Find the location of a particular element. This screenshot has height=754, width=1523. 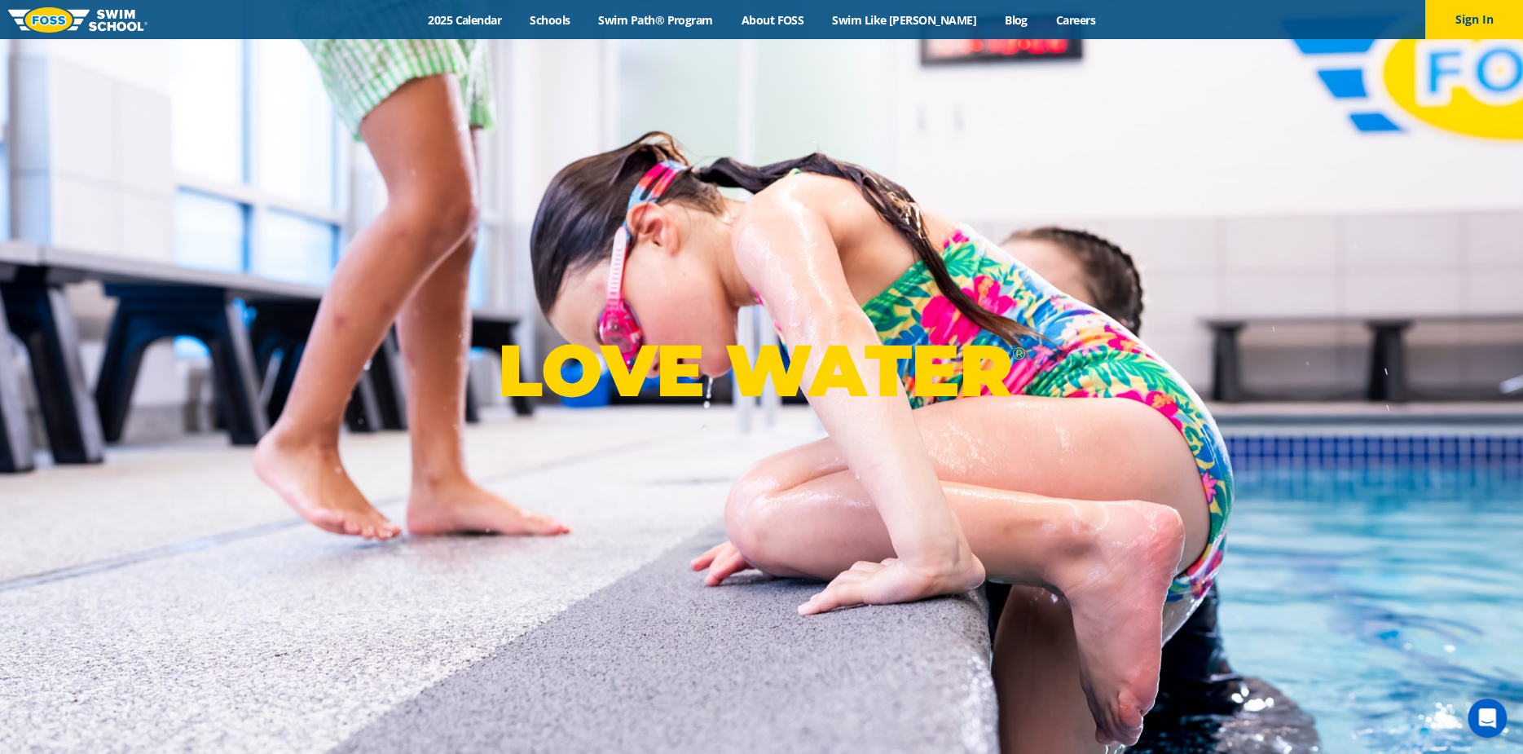

a: Schools is located at coordinates (550, 20).